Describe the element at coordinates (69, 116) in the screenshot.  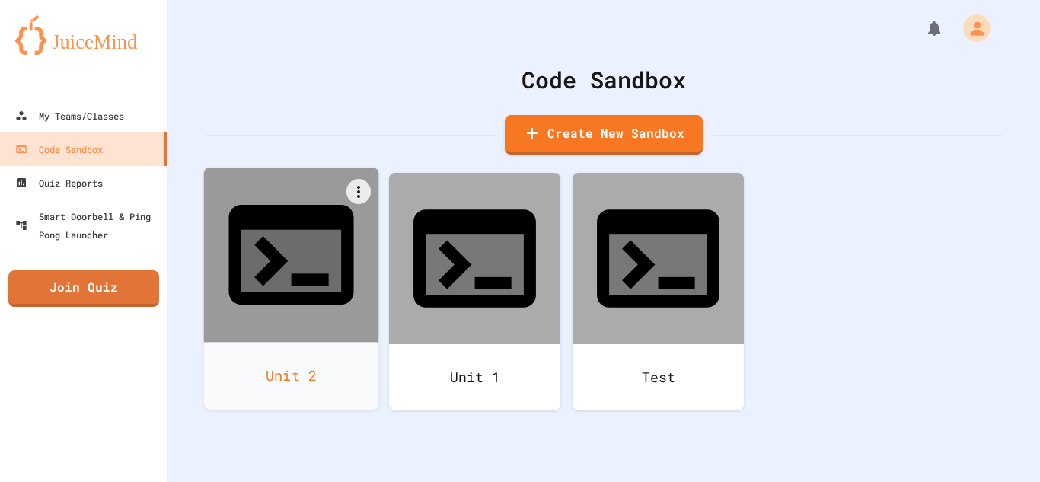
I see `div: My Teams/Classes` at that location.